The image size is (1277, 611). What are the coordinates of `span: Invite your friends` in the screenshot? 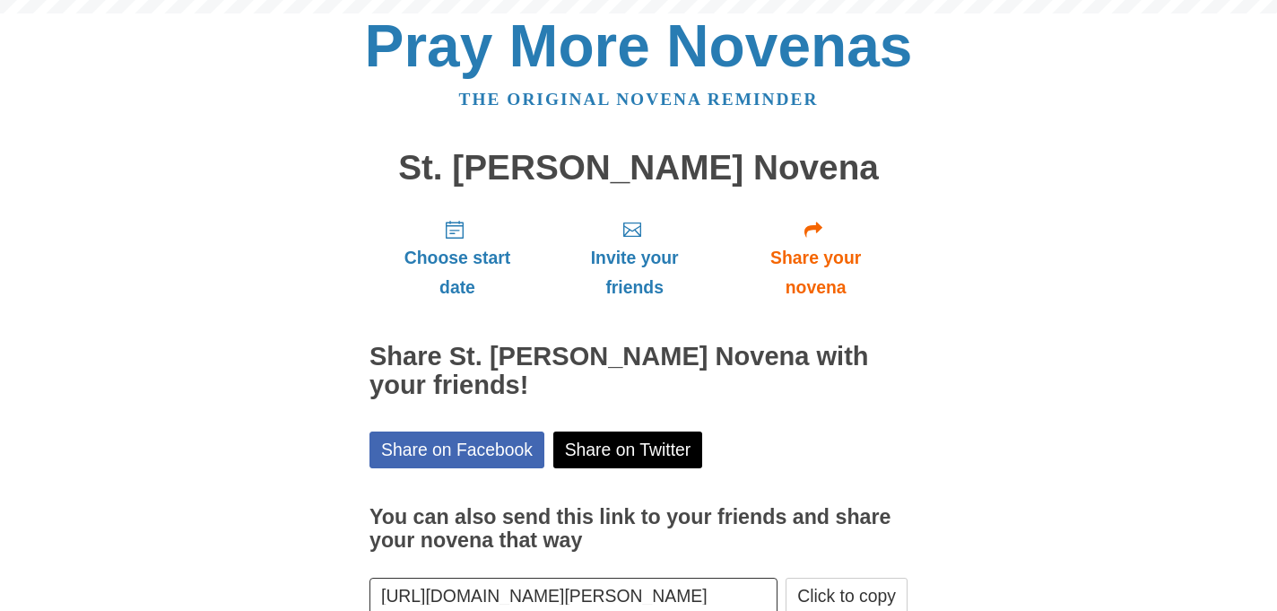 It's located at (634, 273).